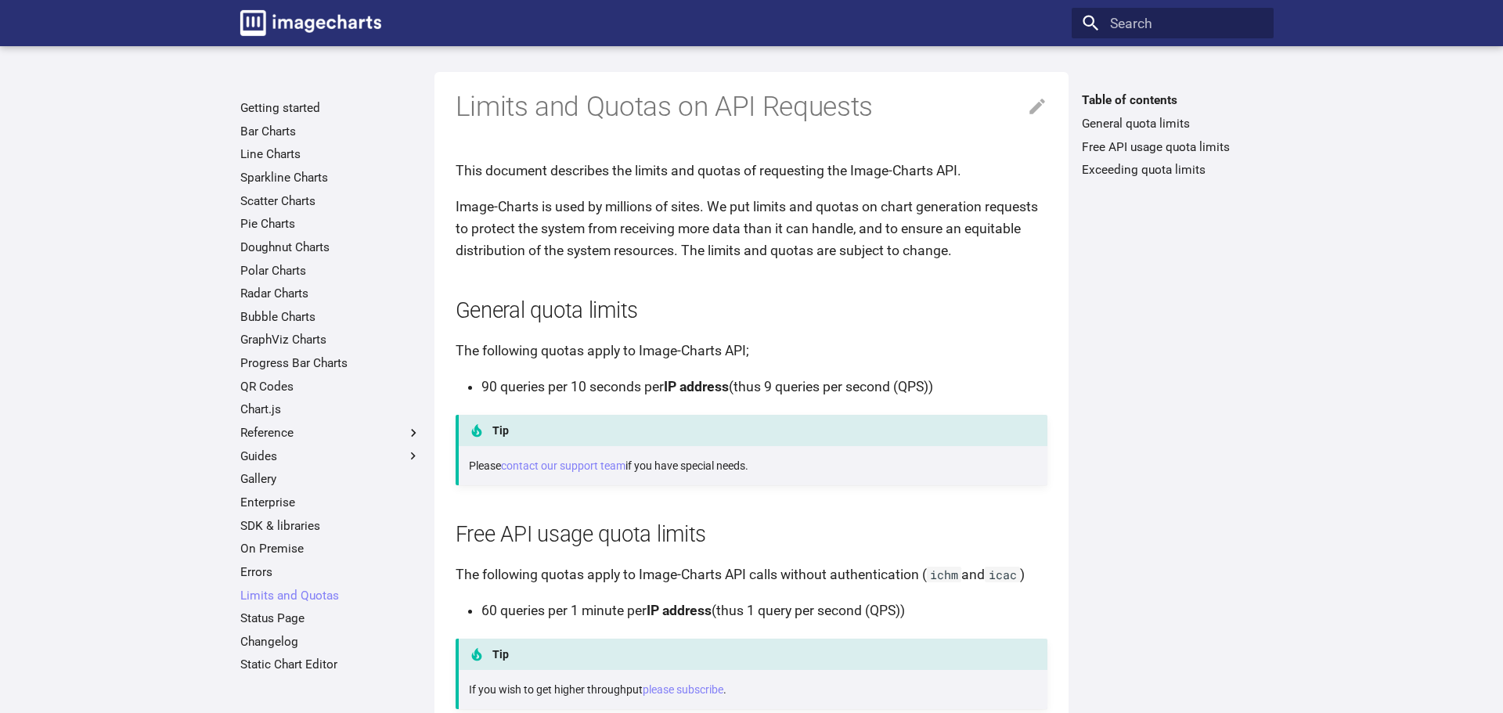 The image size is (1503, 713). I want to click on a: Errors, so click(330, 572).